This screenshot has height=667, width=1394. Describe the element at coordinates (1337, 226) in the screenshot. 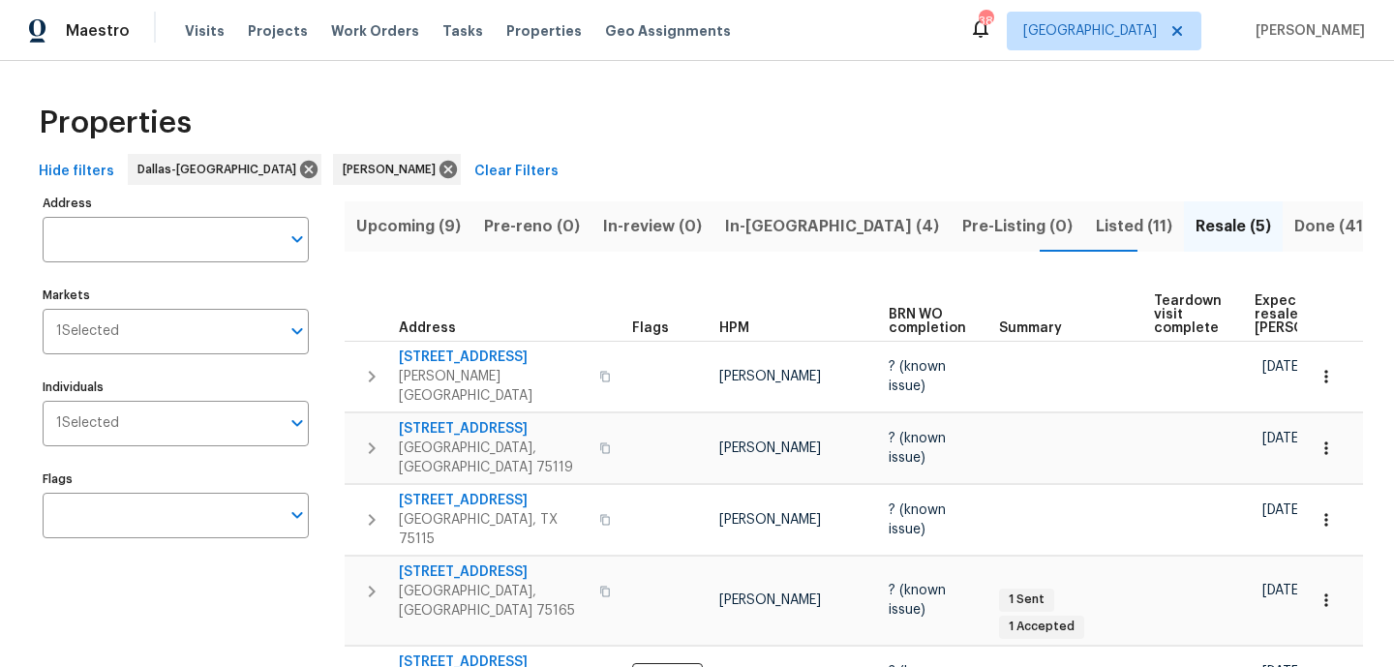

I see `span: Done (414)` at that location.